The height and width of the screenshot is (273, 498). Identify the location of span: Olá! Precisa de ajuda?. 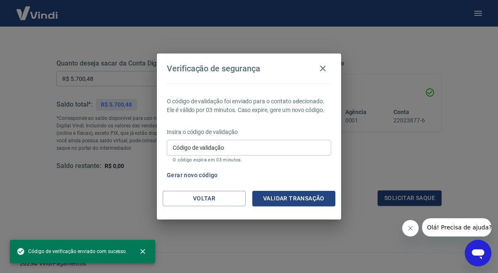
(37, 9).